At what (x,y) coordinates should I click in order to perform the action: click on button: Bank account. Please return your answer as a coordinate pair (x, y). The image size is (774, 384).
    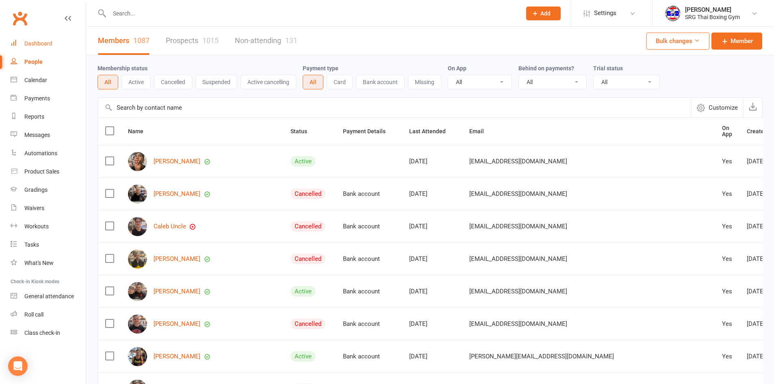
    Looking at the image, I should click on (380, 82).